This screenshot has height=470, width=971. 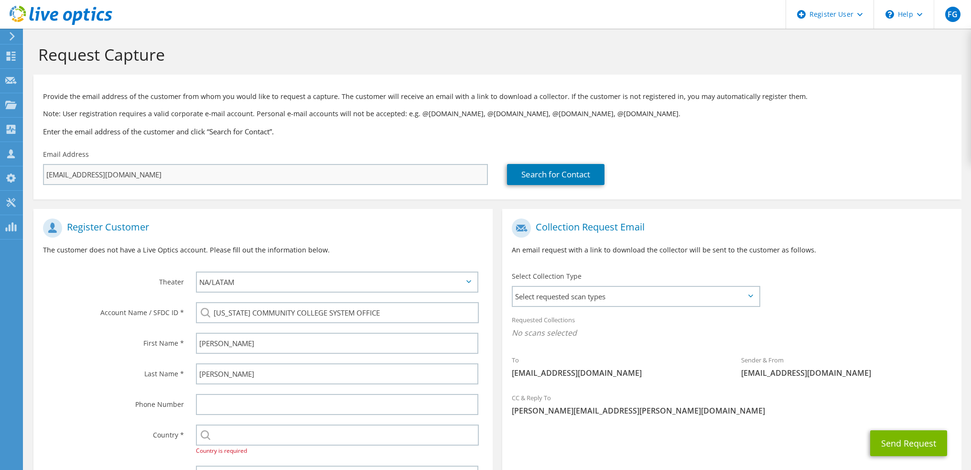 I want to click on h1: Collection Request Email, so click(x=729, y=228).